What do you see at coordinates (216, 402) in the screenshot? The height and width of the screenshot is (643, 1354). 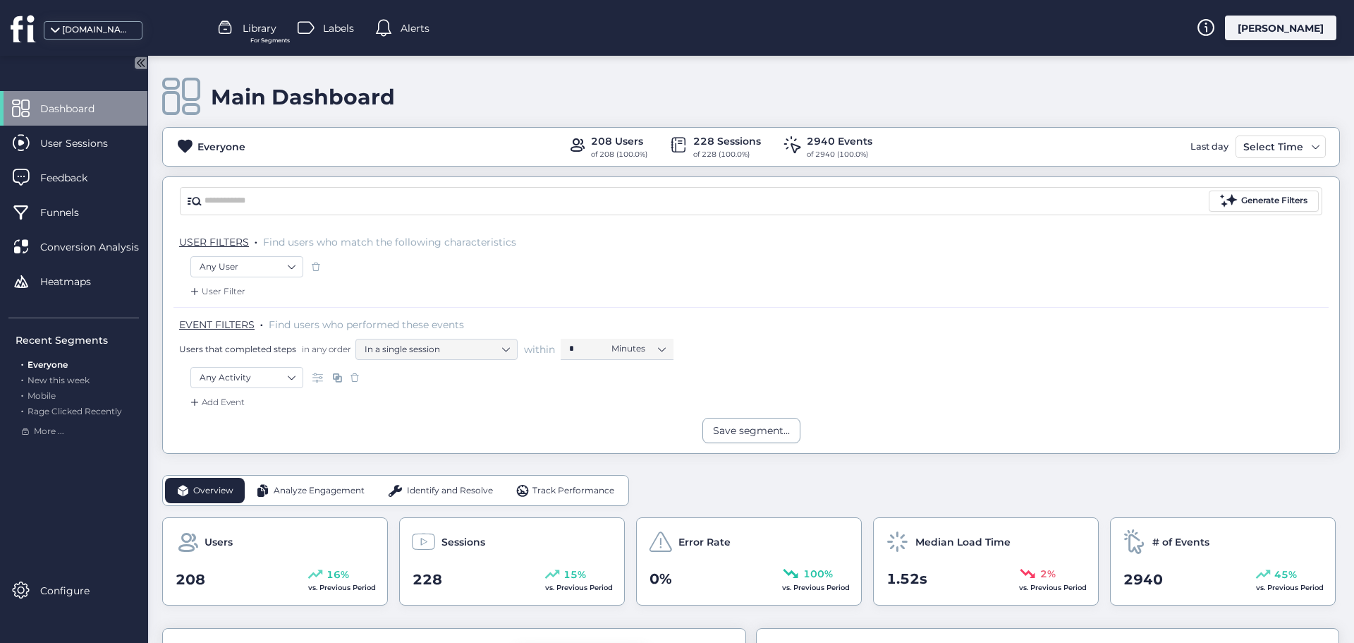 I see `div: Add Event` at bounding box center [216, 402].